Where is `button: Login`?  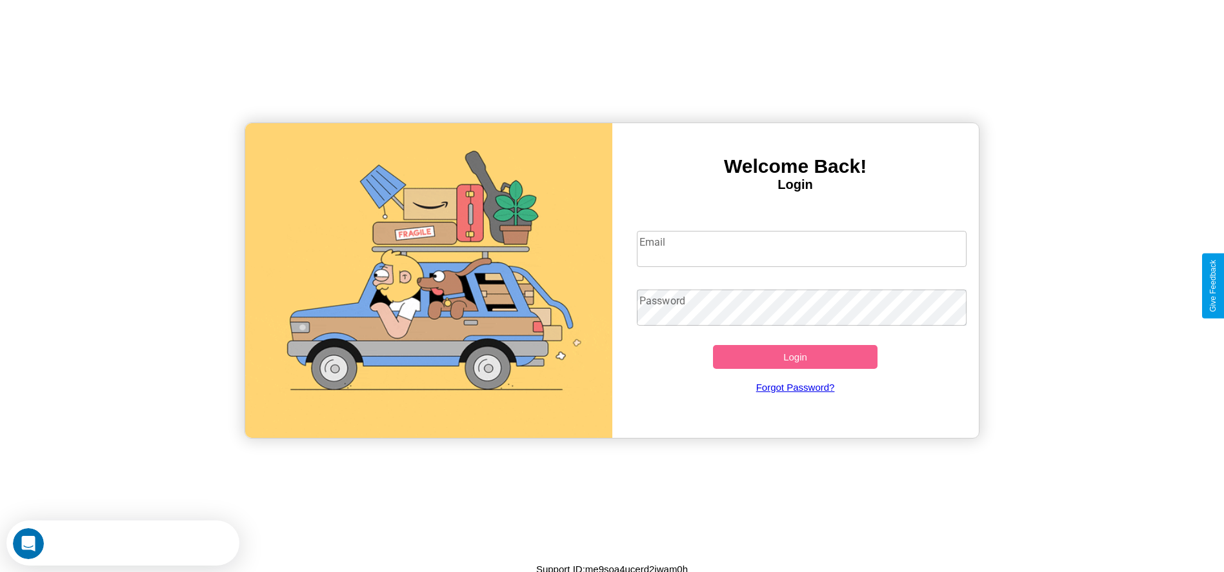 button: Login is located at coordinates (796, 357).